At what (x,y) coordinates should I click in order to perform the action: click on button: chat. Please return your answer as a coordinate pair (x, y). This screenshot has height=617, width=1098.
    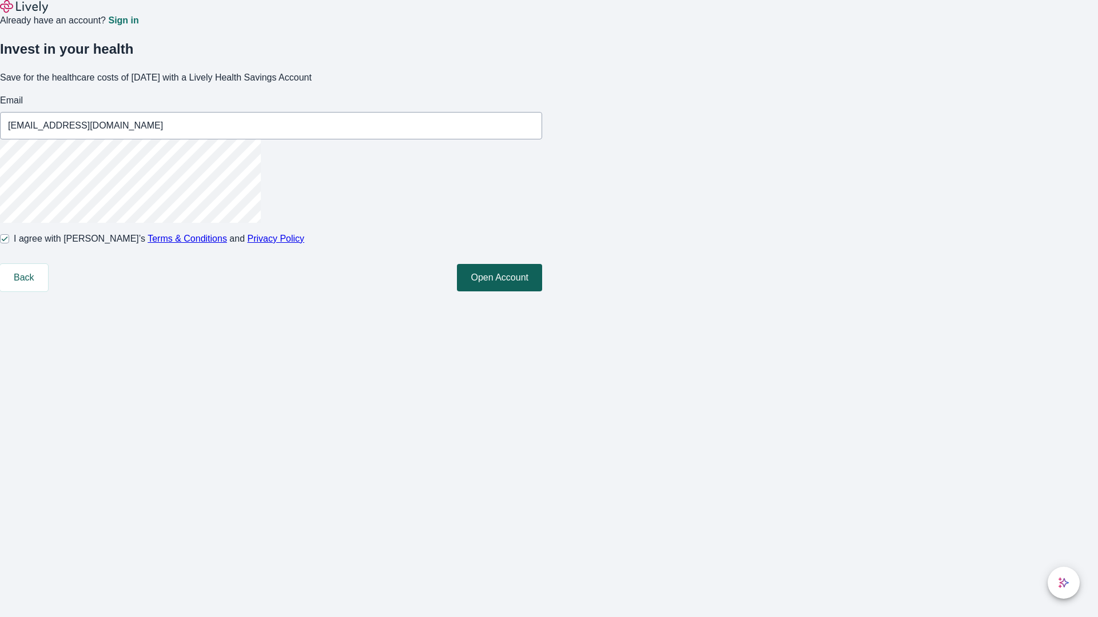
    Looking at the image, I should click on (1063, 583).